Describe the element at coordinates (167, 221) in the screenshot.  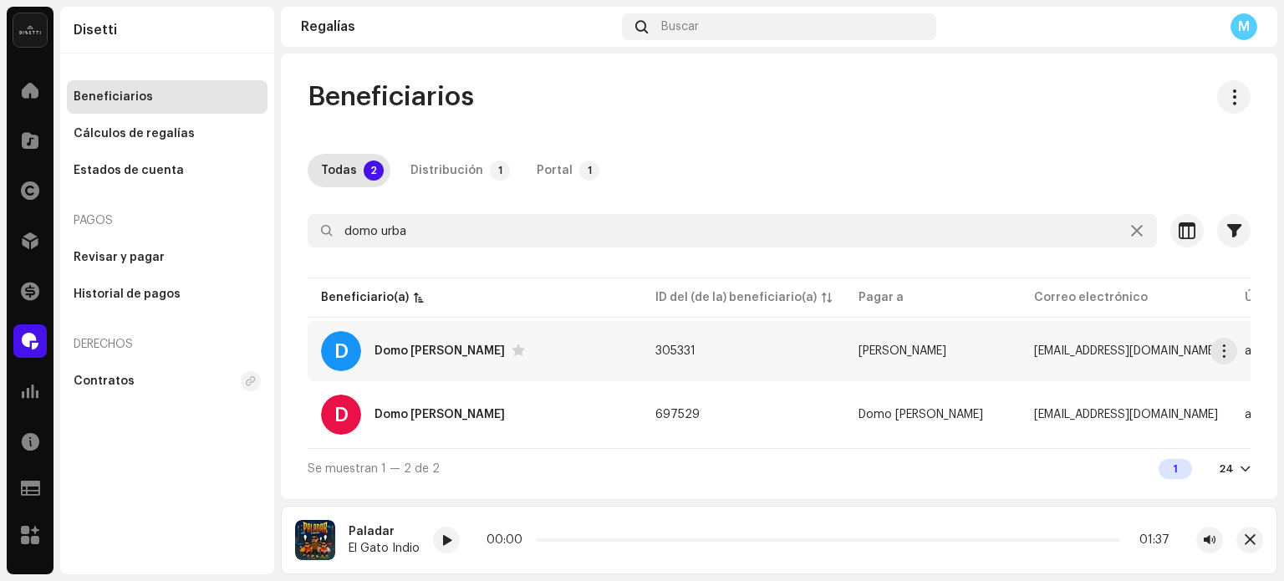
I see `re-a-nav-header: Pagos` at that location.